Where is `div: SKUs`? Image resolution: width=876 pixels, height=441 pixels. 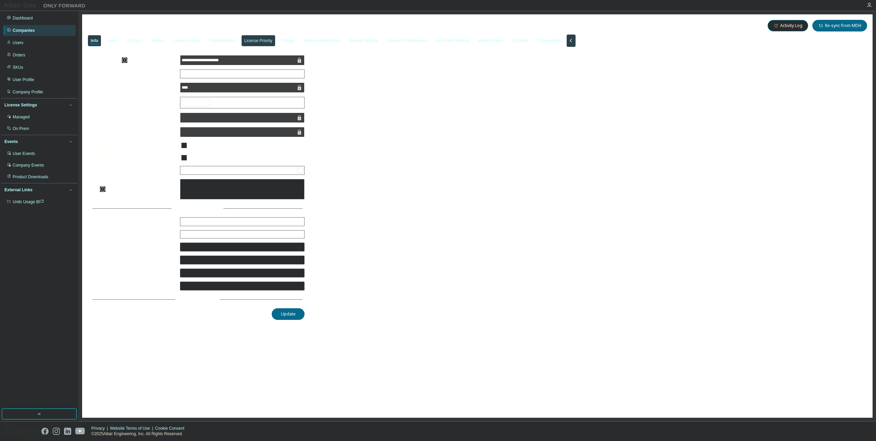 div: SKUs is located at coordinates (18, 67).